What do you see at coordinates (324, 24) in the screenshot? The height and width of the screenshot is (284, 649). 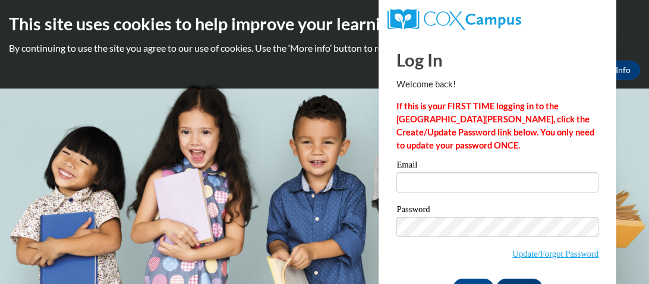 I see `h2: This site uses cookies to help improve your learning experience.` at bounding box center [324, 24].